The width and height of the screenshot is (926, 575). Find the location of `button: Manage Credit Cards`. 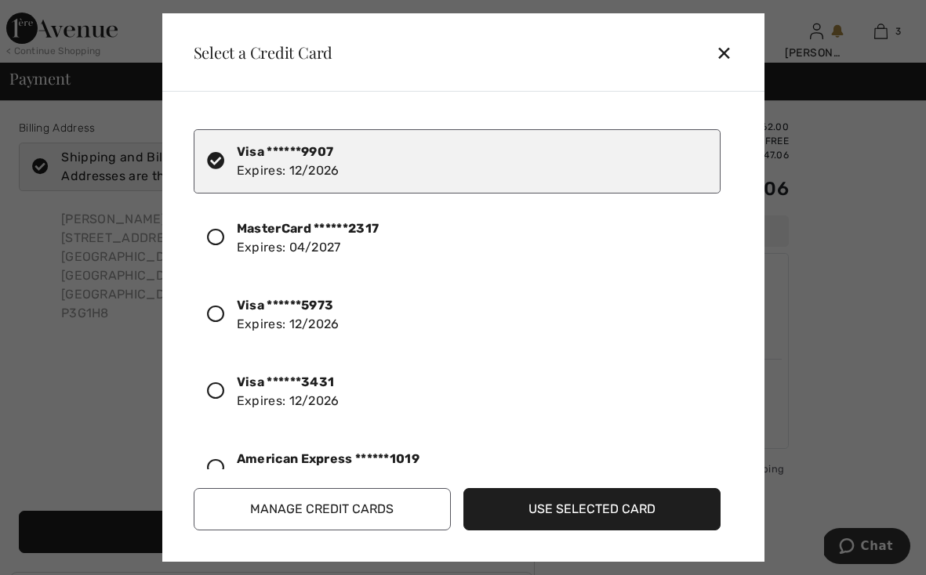

button: Manage Credit Cards is located at coordinates (322, 510).